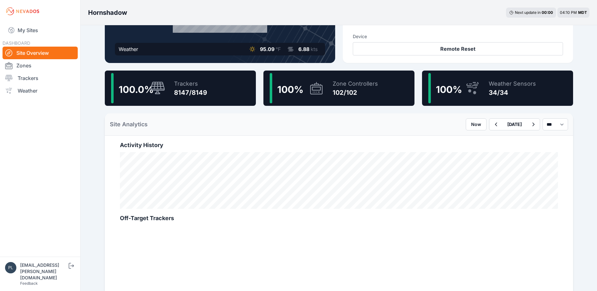 This screenshot has height=291, width=597. I want to click on a: Site Overview, so click(40, 53).